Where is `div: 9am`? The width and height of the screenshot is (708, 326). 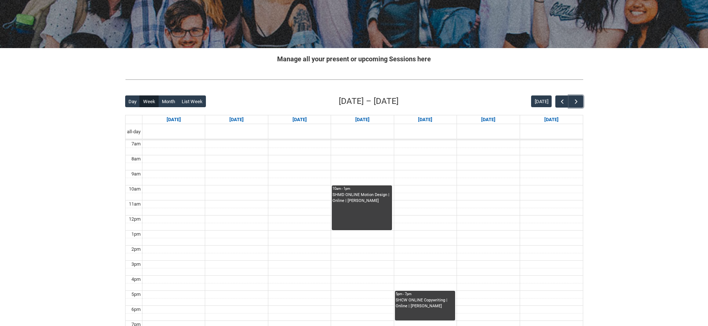
div: 9am is located at coordinates (136, 174).